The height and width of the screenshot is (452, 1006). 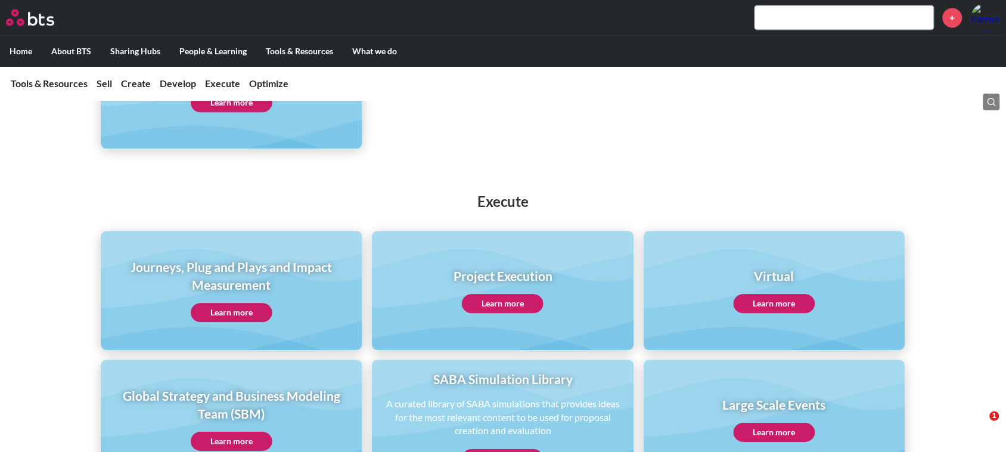 What do you see at coordinates (213, 51) in the screenshot?
I see `label: People & Learning` at bounding box center [213, 51].